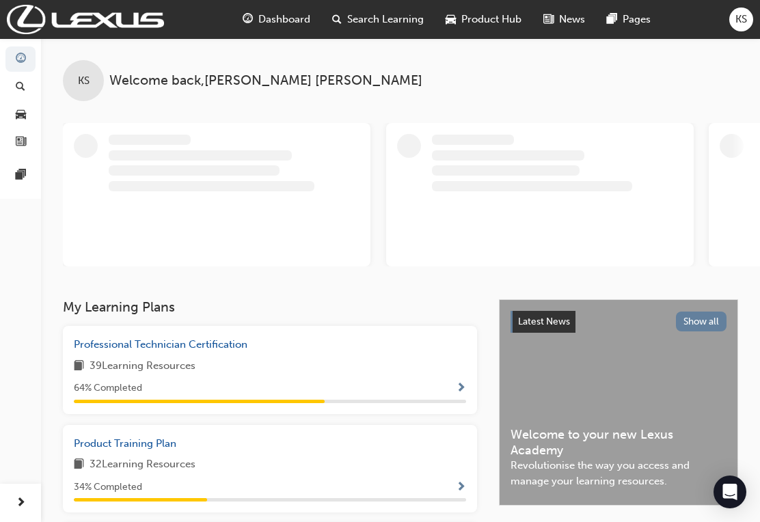 The width and height of the screenshot is (760, 522). I want to click on a: guage-iconDashboard, so click(276, 19).